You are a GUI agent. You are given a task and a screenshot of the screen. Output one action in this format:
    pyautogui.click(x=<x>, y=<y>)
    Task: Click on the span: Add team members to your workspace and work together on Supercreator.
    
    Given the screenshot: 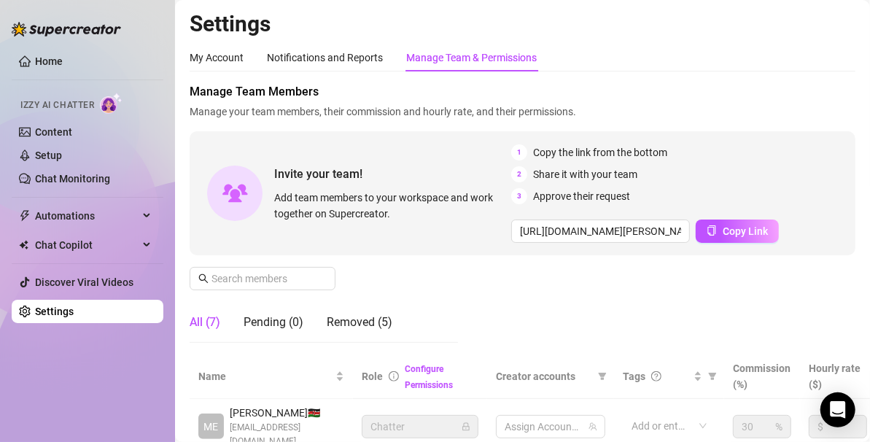 What is the action you would take?
    pyautogui.click(x=390, y=206)
    